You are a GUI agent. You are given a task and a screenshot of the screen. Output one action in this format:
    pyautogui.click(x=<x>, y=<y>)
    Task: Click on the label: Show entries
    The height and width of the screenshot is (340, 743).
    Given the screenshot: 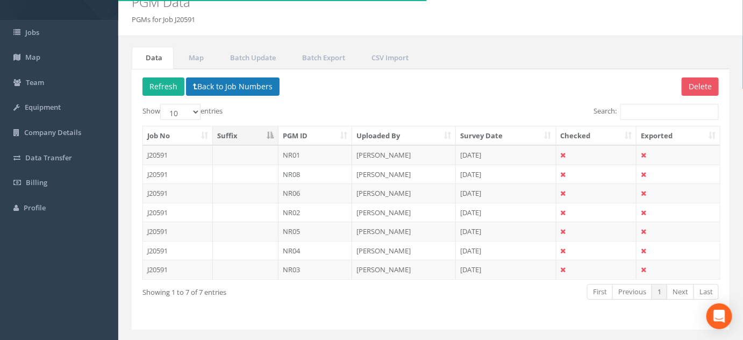 What is the action you would take?
    pyautogui.click(x=182, y=112)
    